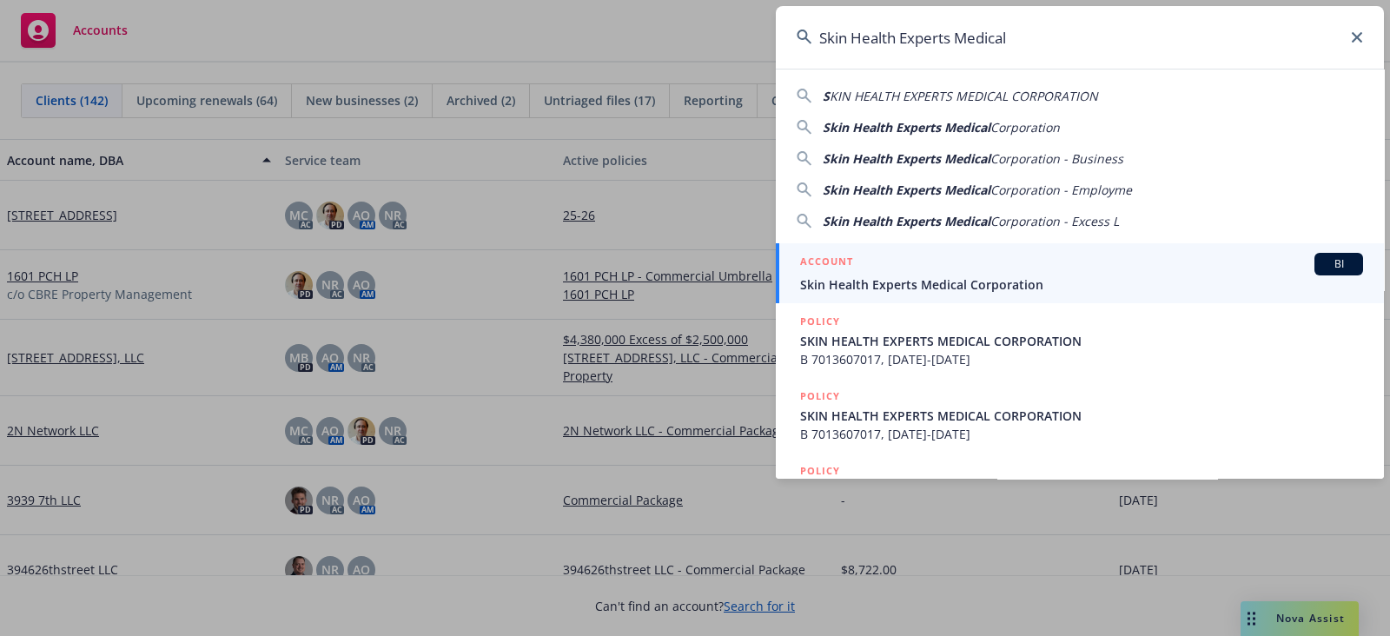 The image size is (1390, 636). I want to click on span: S, so click(826, 96).